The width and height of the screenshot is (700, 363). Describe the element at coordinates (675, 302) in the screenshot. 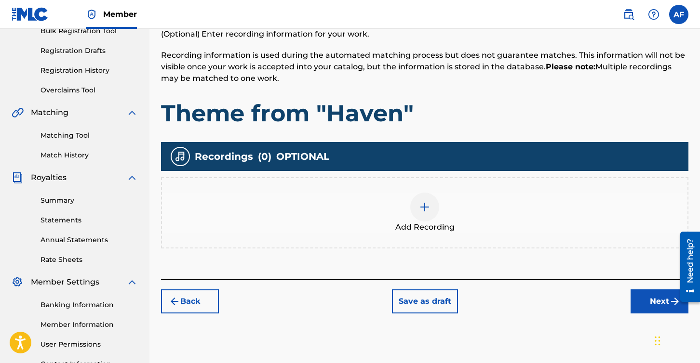

I see `img: f7272a7cc735f4ea7f67.svg` at that location.